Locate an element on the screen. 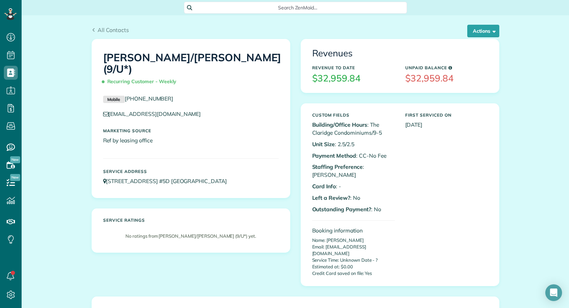 The height and width of the screenshot is (308, 569). b: Card Info is located at coordinates (324, 186).